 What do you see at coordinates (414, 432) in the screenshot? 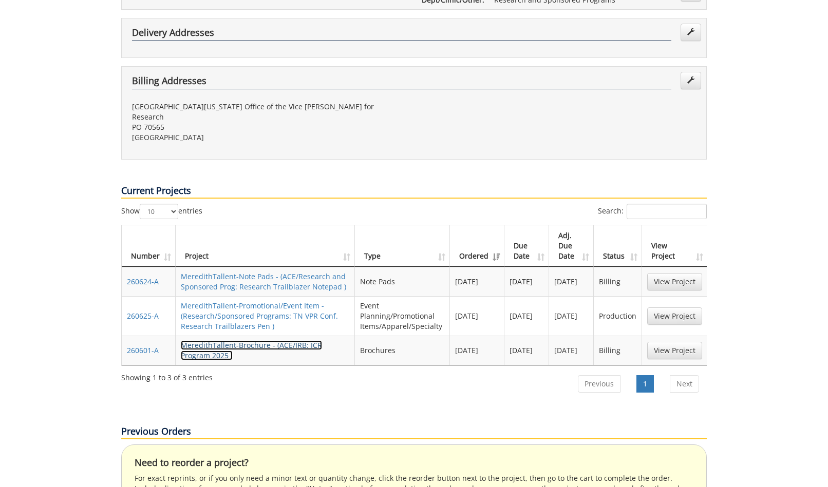
I see `p: Previous Orders` at bounding box center [414, 432].